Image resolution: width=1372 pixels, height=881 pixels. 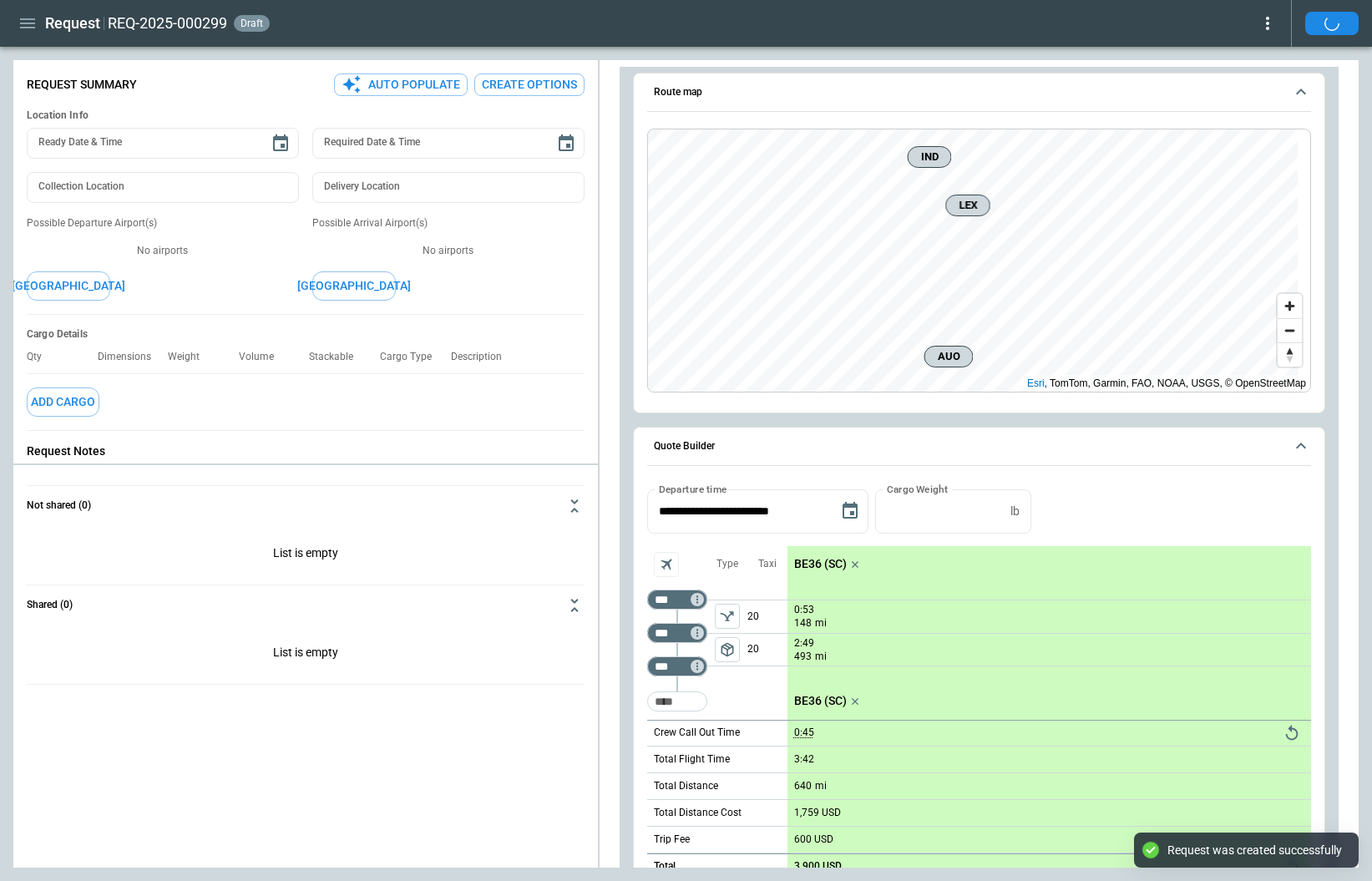 What do you see at coordinates (263, 357) in the screenshot?
I see `p: Volume` at bounding box center [263, 357].